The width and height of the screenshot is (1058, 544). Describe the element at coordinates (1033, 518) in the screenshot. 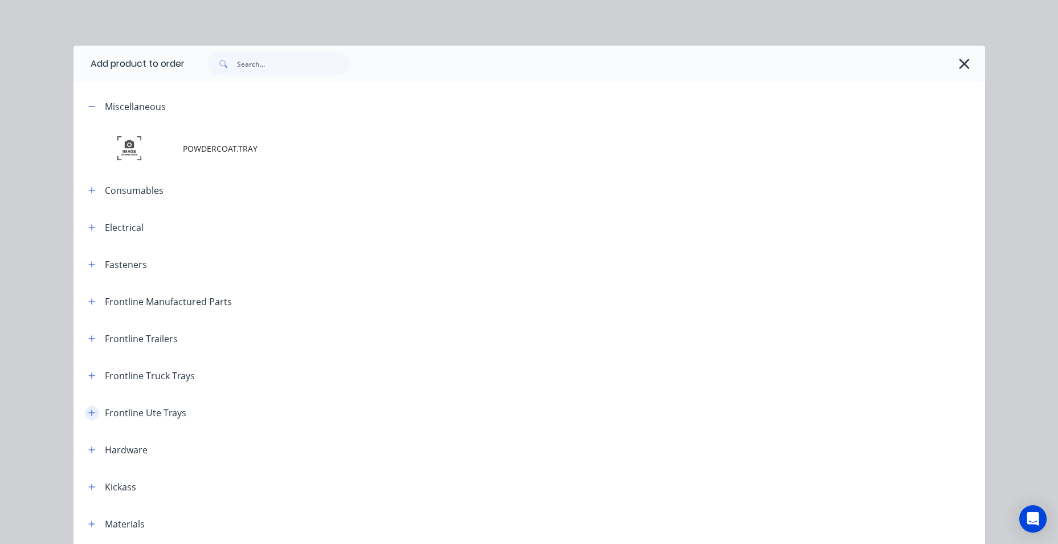

I see `div: Open Intercom Messenger` at that location.